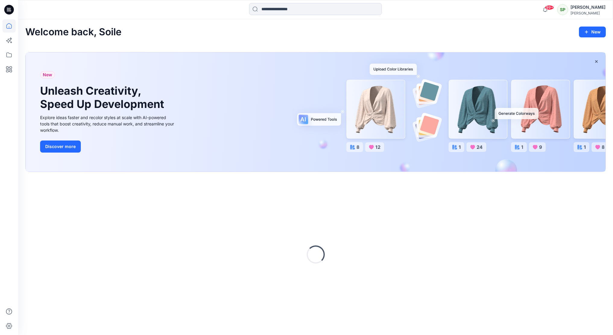  I want to click on div: SP, so click(563, 10).